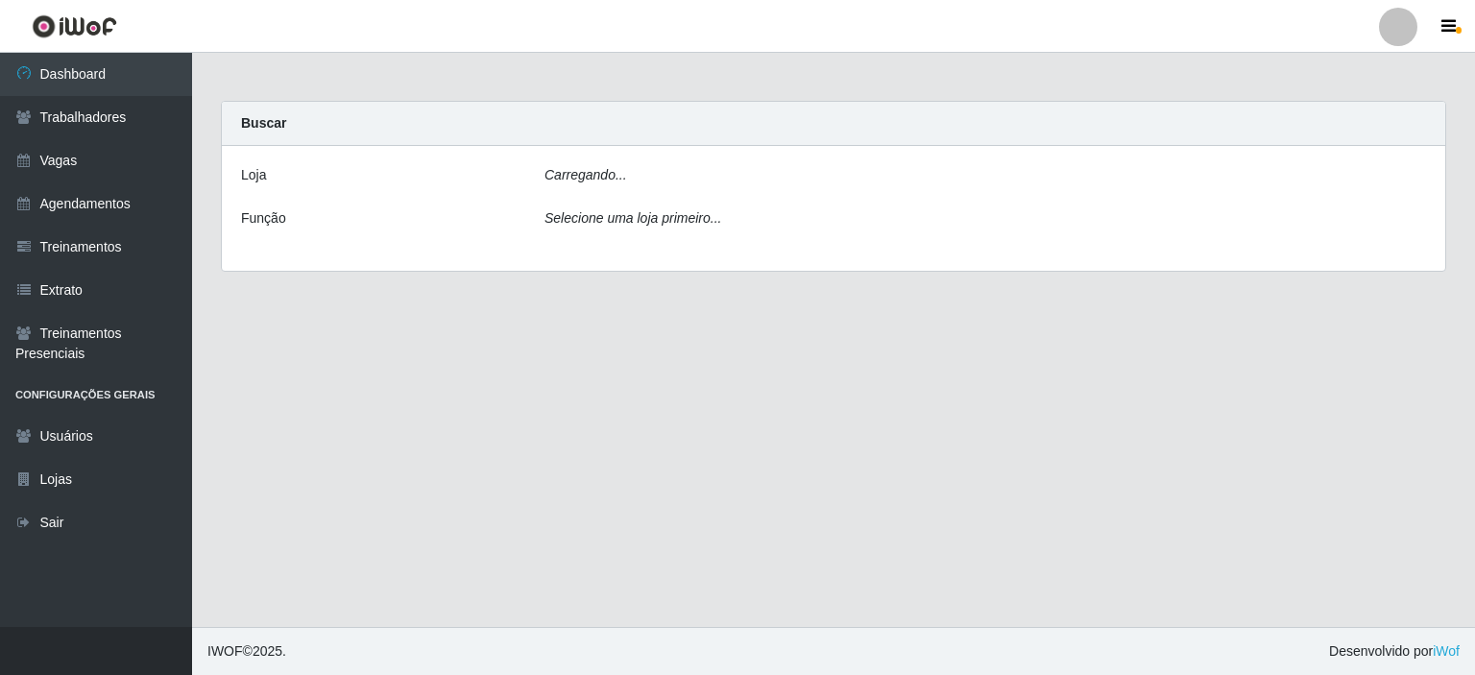 The height and width of the screenshot is (675, 1475). What do you see at coordinates (263, 218) in the screenshot?
I see `label: Função` at bounding box center [263, 218].